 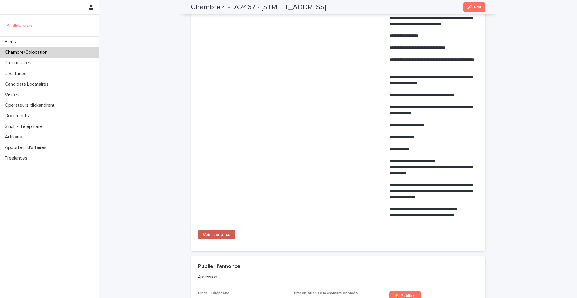 What do you see at coordinates (214, 293) in the screenshot?
I see `span: Sinch - Téléphone` at bounding box center [214, 293].